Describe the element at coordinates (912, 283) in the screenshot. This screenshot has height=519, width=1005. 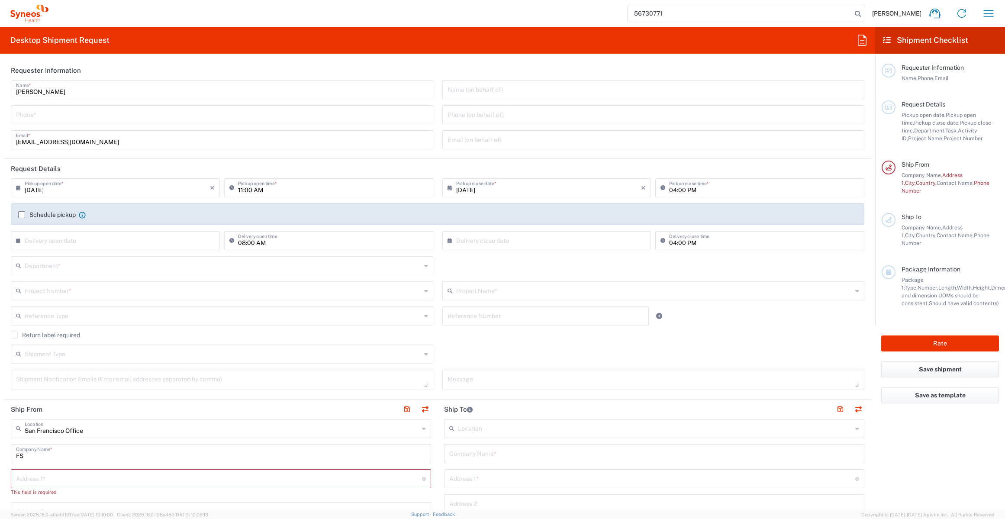
I see `span: Package 1:` at that location.